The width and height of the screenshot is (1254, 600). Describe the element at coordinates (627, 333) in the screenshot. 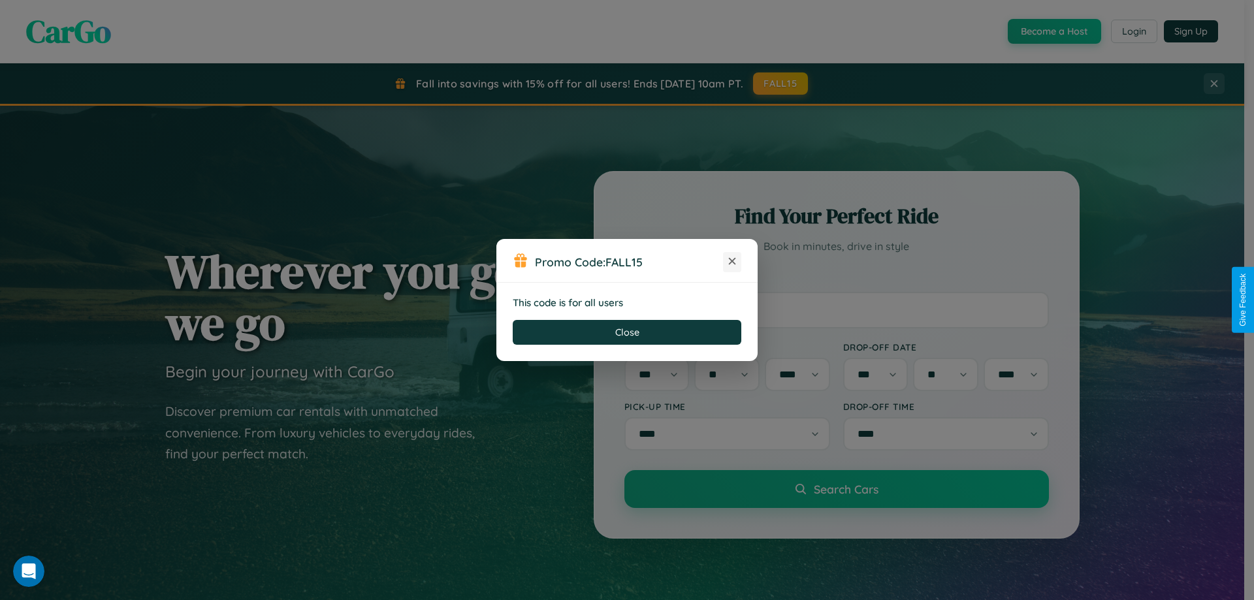

I see `button: Close` at that location.